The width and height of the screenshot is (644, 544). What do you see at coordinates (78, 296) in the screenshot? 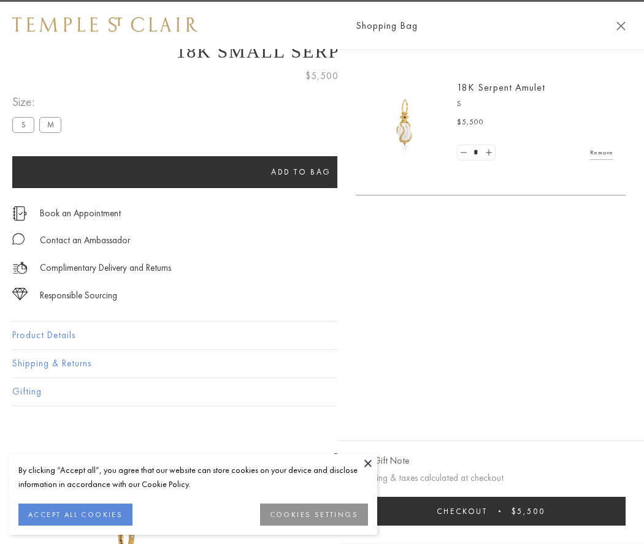
I see `div: Responsible Sourcing` at bounding box center [78, 296].